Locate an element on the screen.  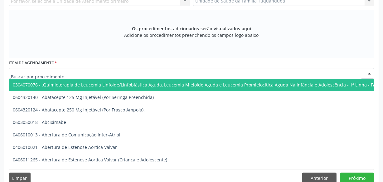
span: 0604320124 - Abatacepte 250 Mg Injetável (Por Frasco Ampola). is located at coordinates (79, 110).